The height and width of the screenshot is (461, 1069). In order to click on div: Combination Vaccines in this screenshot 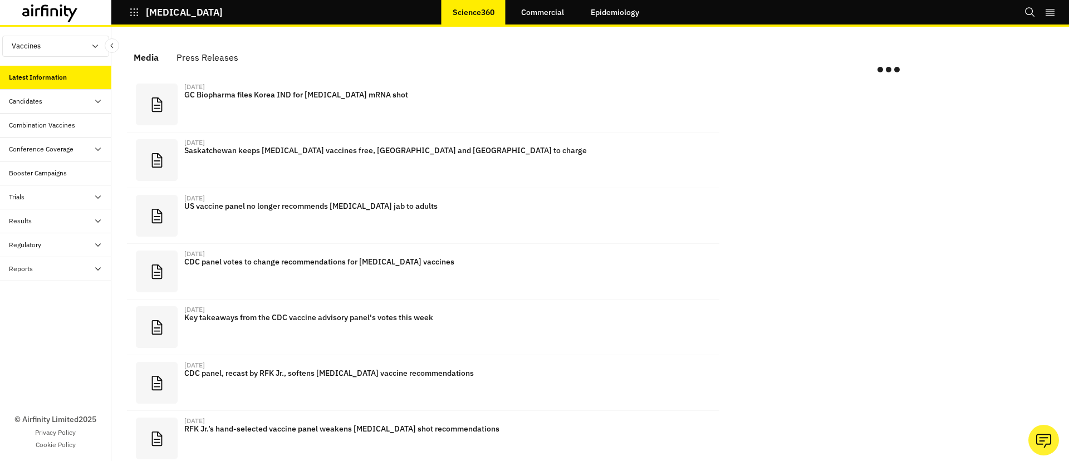, I will do `click(42, 125)`.